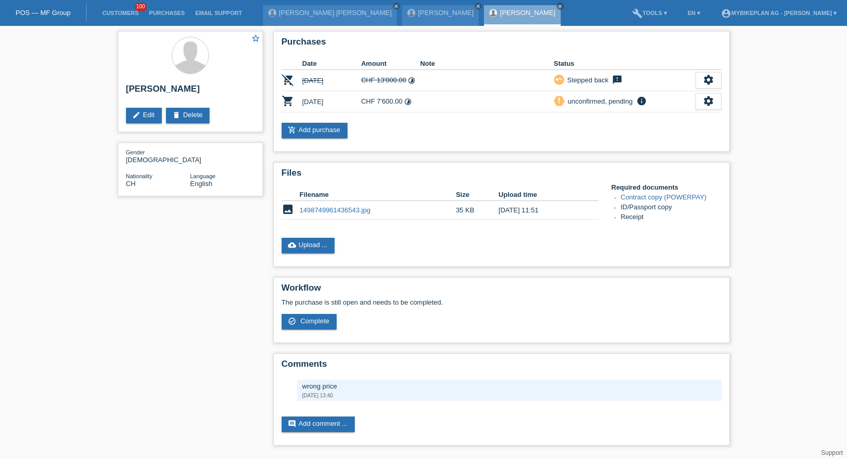 The image size is (847, 459). I want to click on i: POSP00028313, so click(288, 101).